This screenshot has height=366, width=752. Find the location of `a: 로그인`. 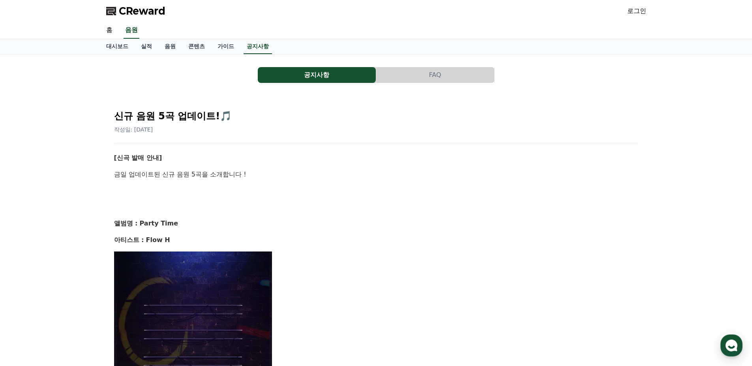

a: 로그인 is located at coordinates (636, 11).